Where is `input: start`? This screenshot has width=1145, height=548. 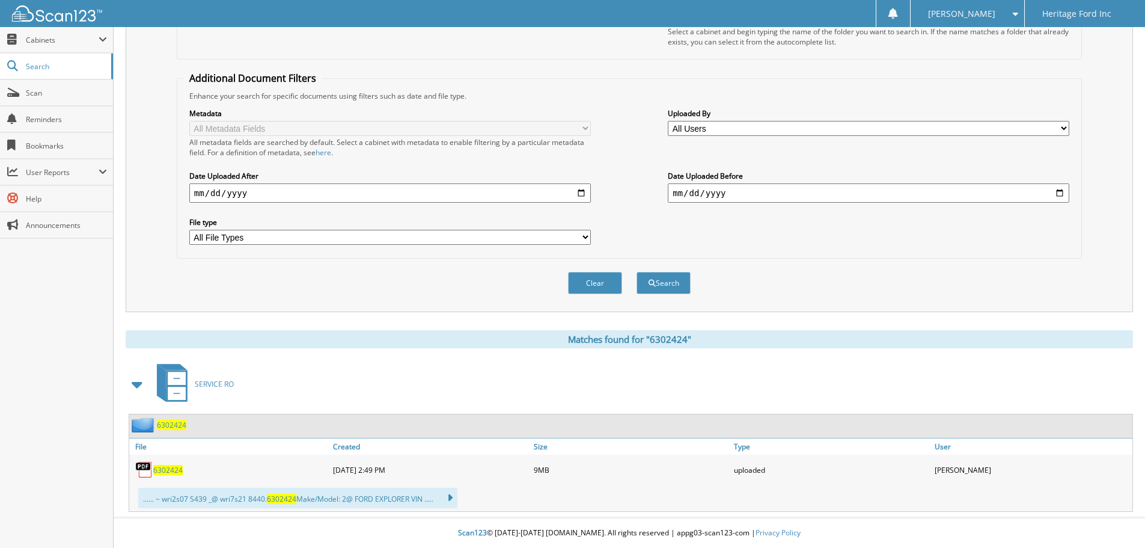
input: start is located at coordinates (390, 193).